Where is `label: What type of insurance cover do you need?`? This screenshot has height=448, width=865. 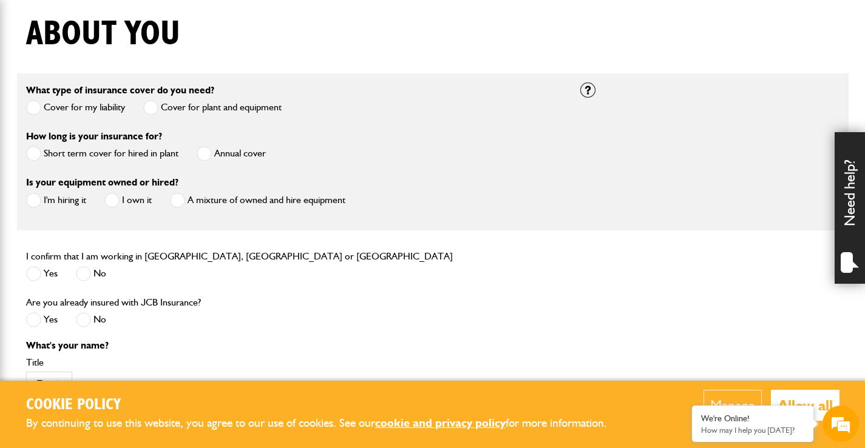 label: What type of insurance cover do you need? is located at coordinates (120, 90).